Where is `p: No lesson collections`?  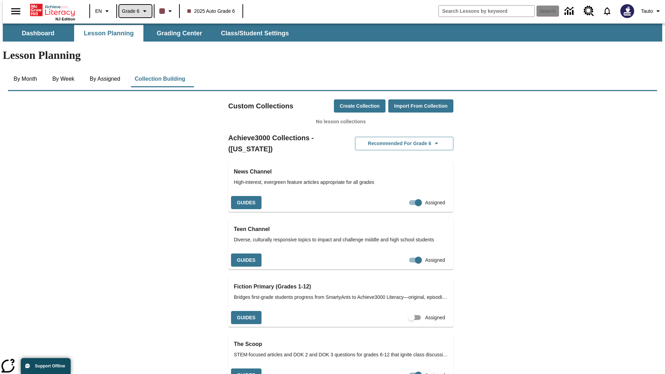
p: No lesson collections is located at coordinates (341, 122).